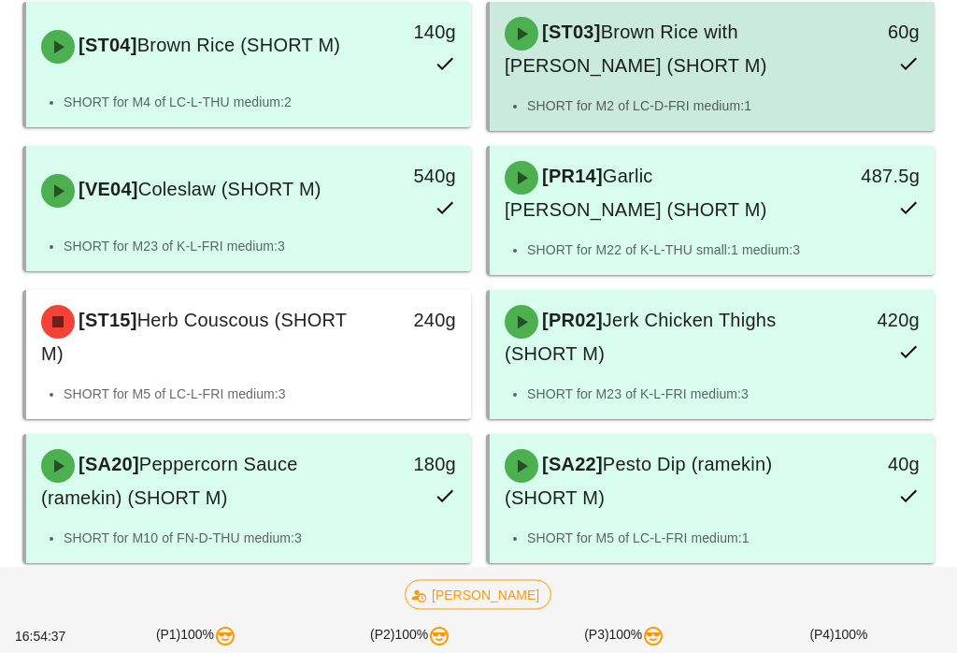 The height and width of the screenshot is (653, 957). I want to click on li: SHORT for M10 of FN-D-THU medium:3, so click(260, 539).